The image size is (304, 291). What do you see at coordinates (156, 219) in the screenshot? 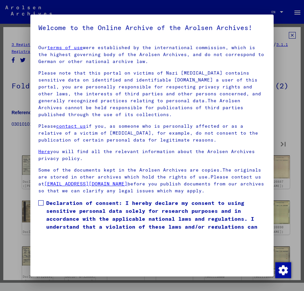
I see `span: Declaration of consent: I hereby declare my consent to using sensitive personal data solely for r...` at bounding box center [156, 219].